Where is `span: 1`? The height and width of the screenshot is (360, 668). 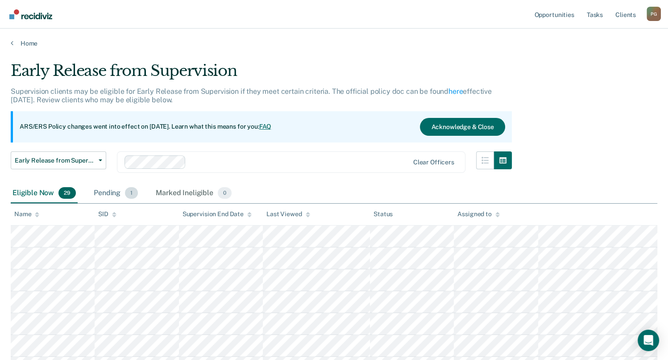
span: 1 is located at coordinates (131, 193).